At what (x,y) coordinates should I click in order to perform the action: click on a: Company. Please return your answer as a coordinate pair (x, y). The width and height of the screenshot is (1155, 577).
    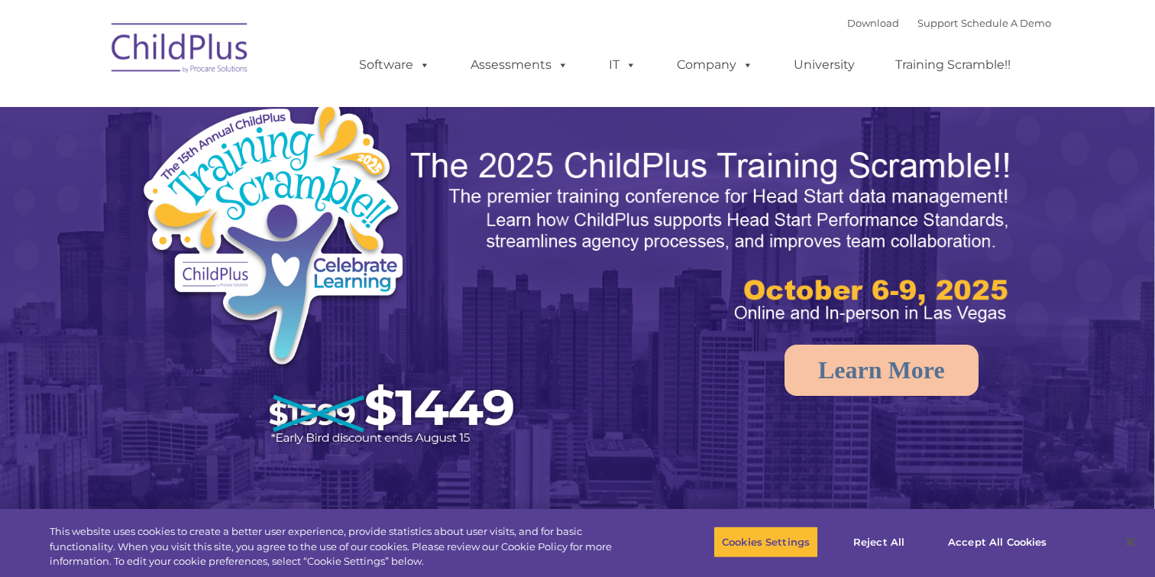
    Looking at the image, I should click on (715, 65).